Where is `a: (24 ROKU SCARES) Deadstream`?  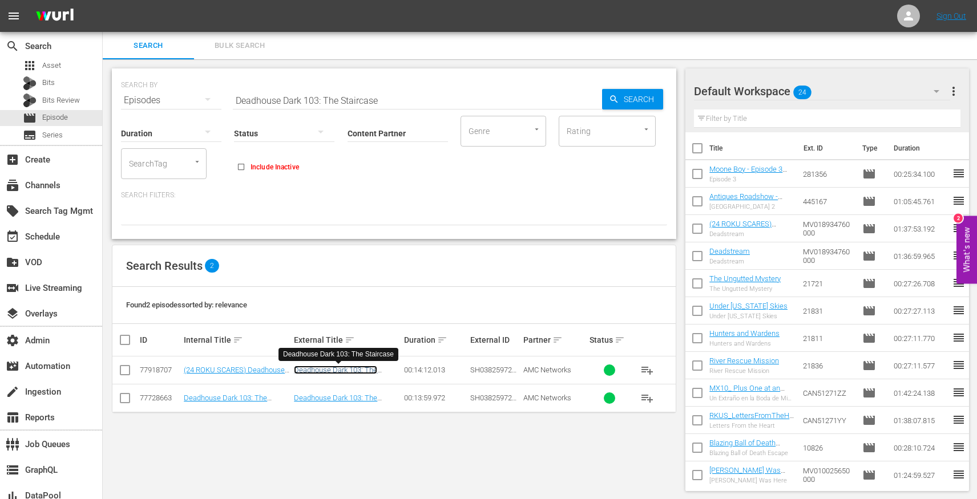 a: (24 ROKU SCARES) Deadstream is located at coordinates (743, 228).